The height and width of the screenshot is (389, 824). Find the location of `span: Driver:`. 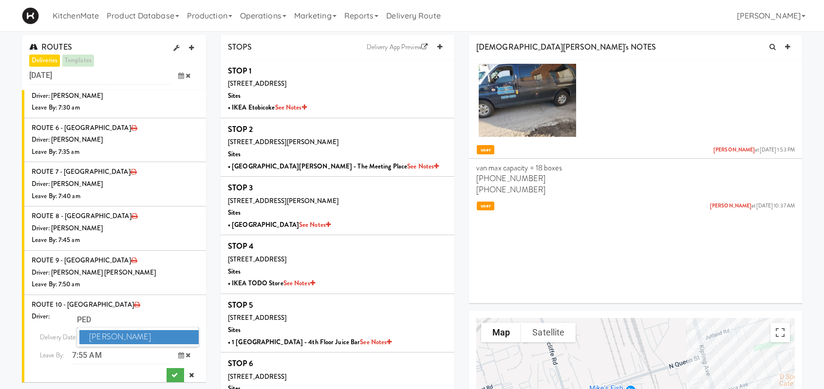

span: Driver: is located at coordinates (40, 316).